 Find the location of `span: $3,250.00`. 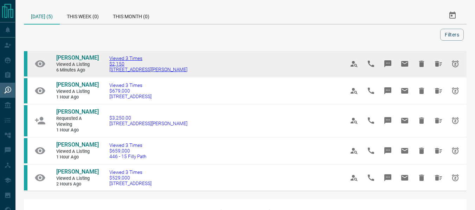

span: $3,250.00 is located at coordinates (148, 118).